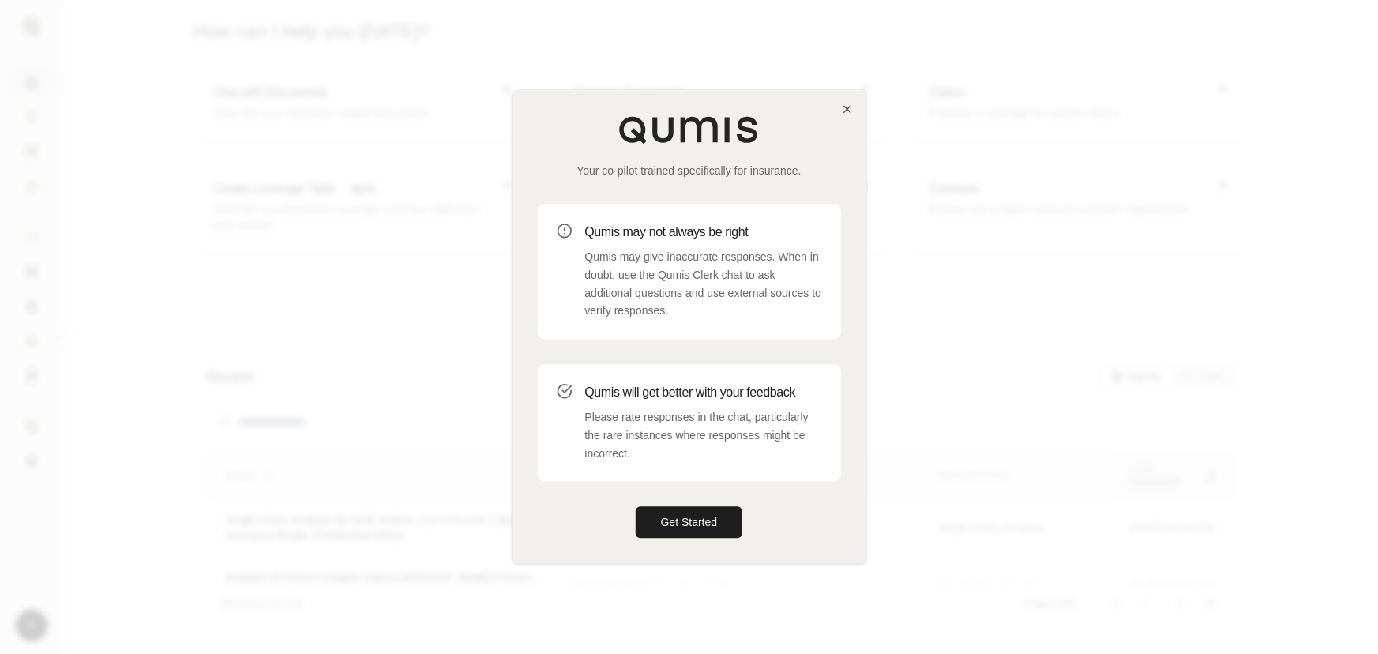 The width and height of the screenshot is (1378, 654). What do you see at coordinates (689, 523) in the screenshot?
I see `button: Get Started` at bounding box center [689, 523].